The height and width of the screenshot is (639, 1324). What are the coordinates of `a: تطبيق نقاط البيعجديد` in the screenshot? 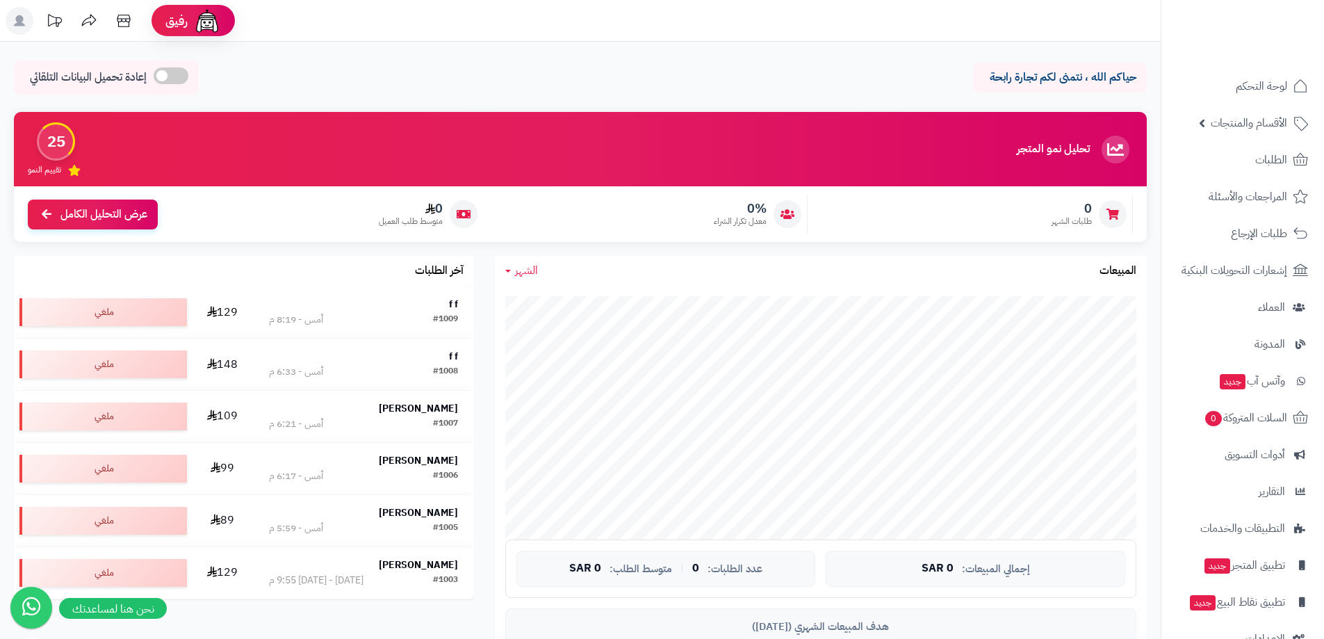 It's located at (1243, 602).